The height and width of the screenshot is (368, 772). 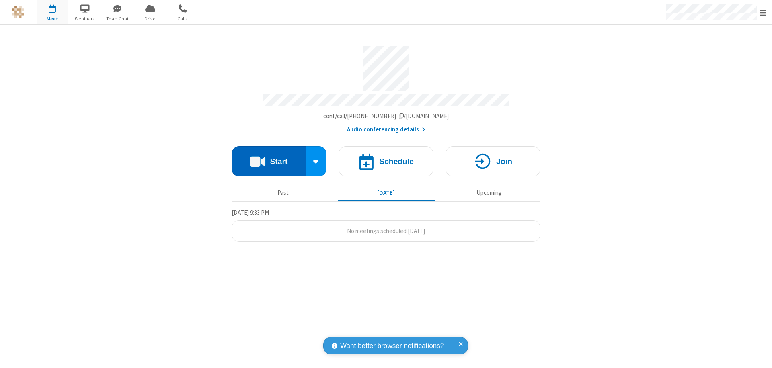 I want to click on span: Webinars, so click(x=85, y=19).